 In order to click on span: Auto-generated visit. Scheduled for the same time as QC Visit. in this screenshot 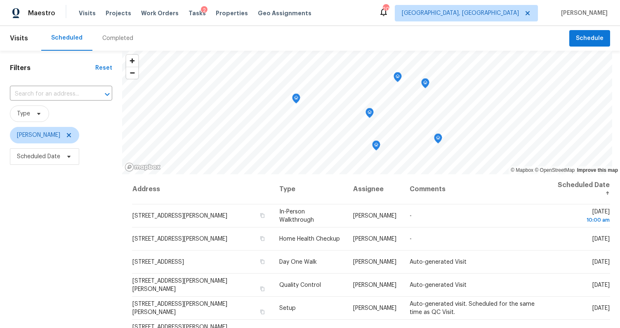, I will do `click(472, 308)`.